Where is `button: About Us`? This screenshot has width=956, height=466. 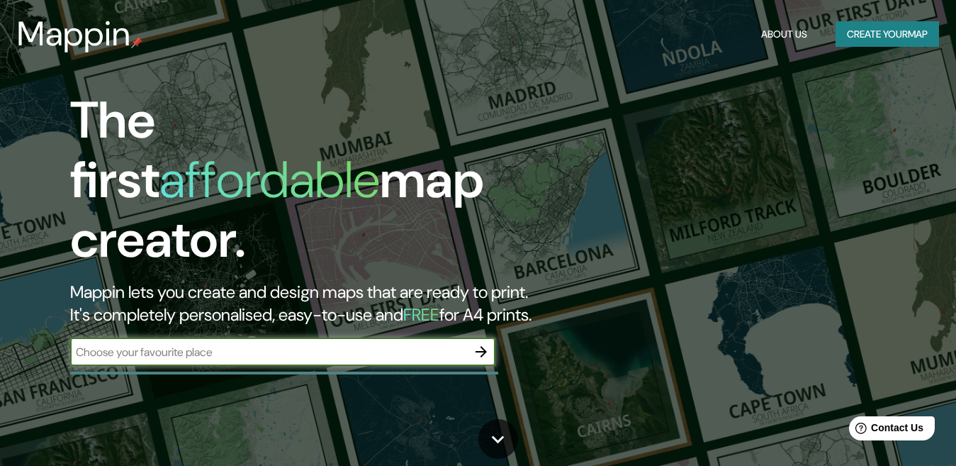
button: About Us is located at coordinates (784, 34).